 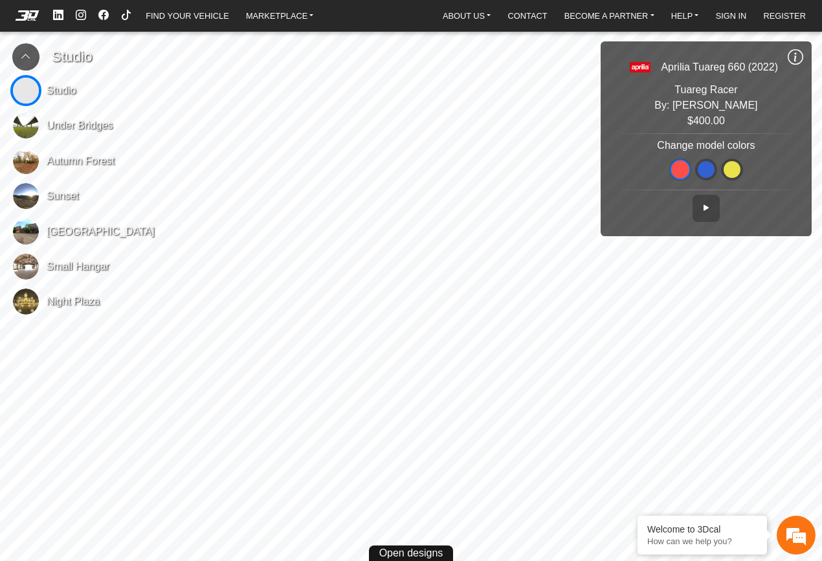 What do you see at coordinates (26, 302) in the screenshot?
I see `img: Night Plaza` at bounding box center [26, 302].